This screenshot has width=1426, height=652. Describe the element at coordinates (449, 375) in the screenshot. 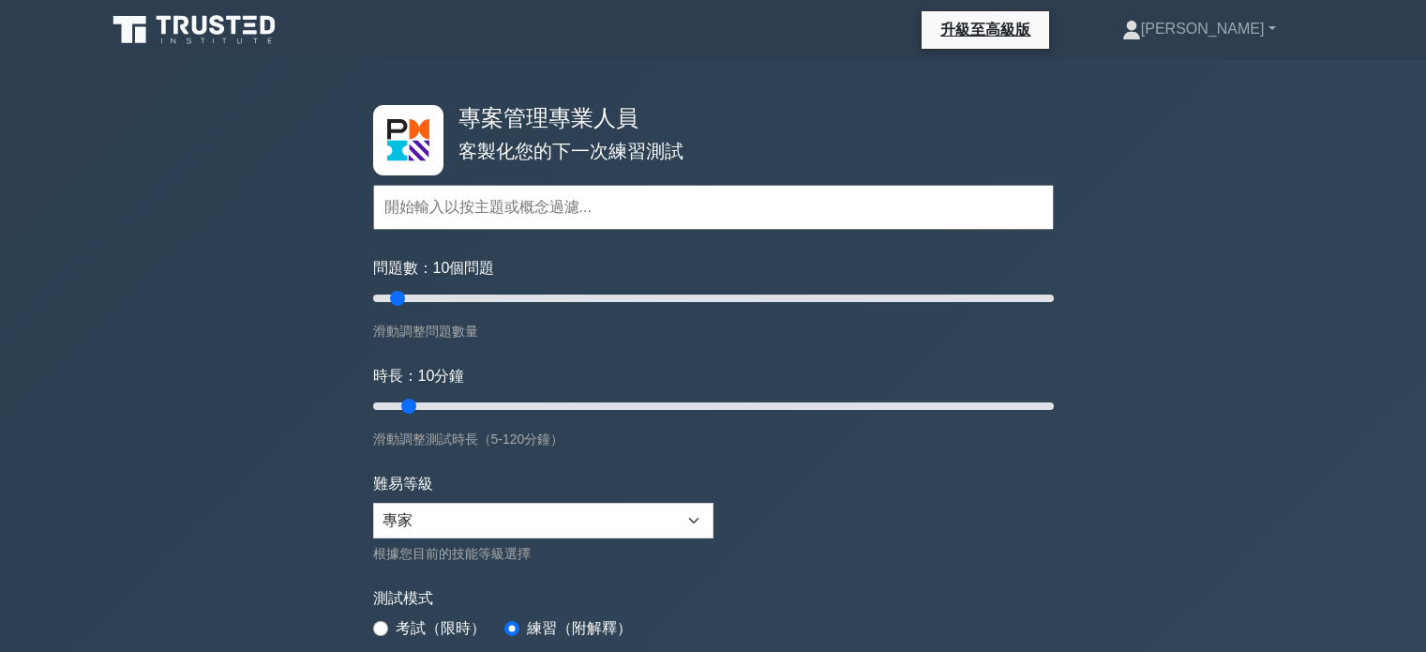

I see `font: 分鐘` at that location.